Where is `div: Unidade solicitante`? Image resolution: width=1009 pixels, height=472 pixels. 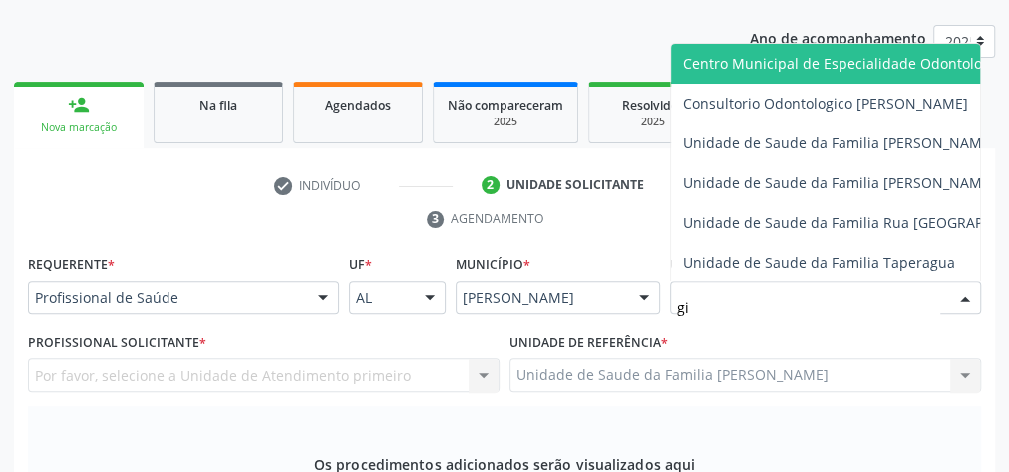 div: Unidade solicitante is located at coordinates (575, 185).